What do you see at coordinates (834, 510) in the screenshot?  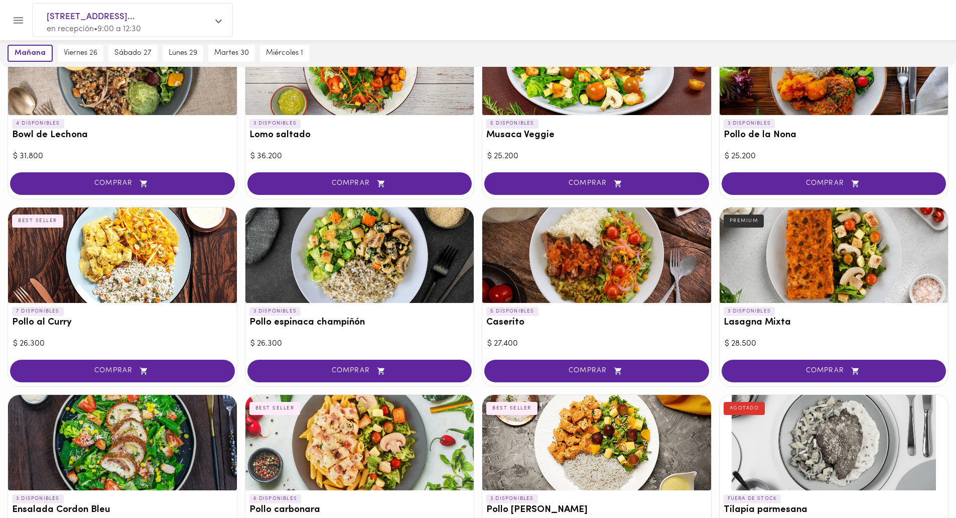 I see `h3: Tilapia parmesana` at bounding box center [834, 510].